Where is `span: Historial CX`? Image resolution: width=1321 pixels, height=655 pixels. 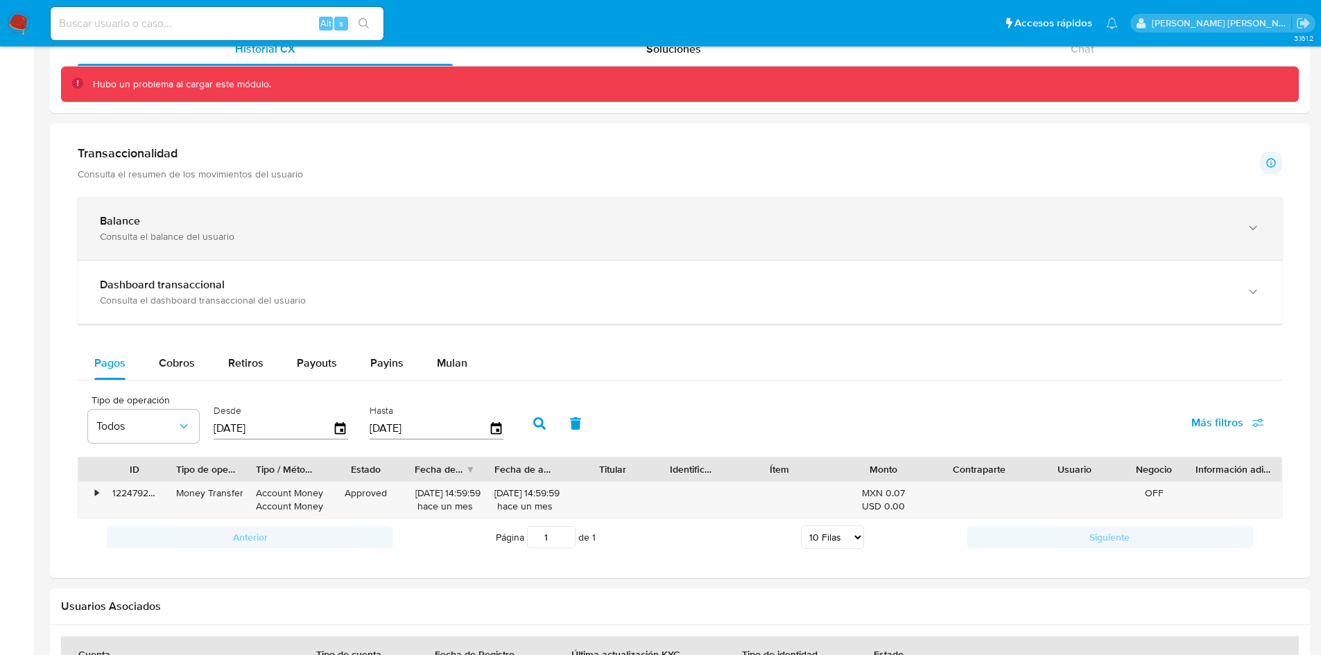
span: Historial CX is located at coordinates (265, 49).